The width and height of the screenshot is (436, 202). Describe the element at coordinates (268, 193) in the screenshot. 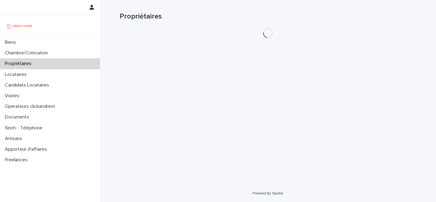

I see `a: Powered By Stacker` at that location.